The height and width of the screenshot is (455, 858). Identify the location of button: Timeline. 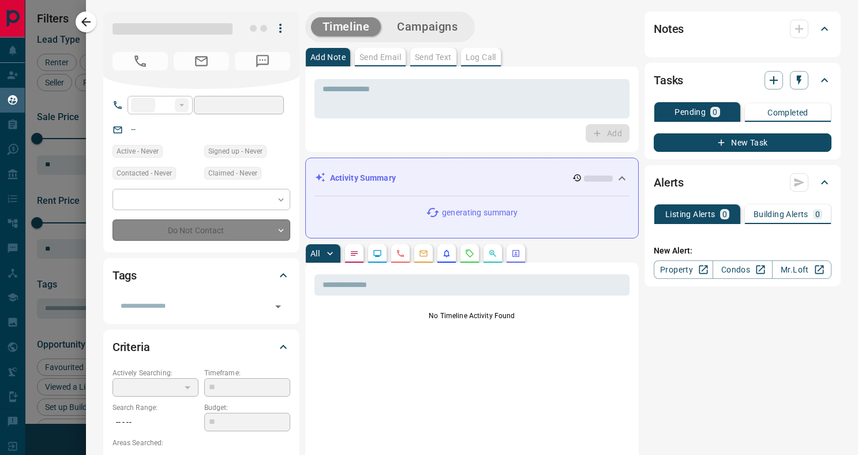
(346, 27).